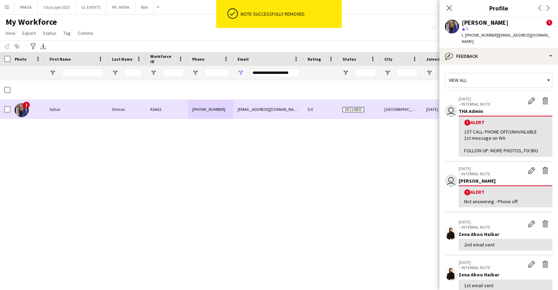  Describe the element at coordinates (506, 111) in the screenshot. I see `div: THA Admin` at that location.